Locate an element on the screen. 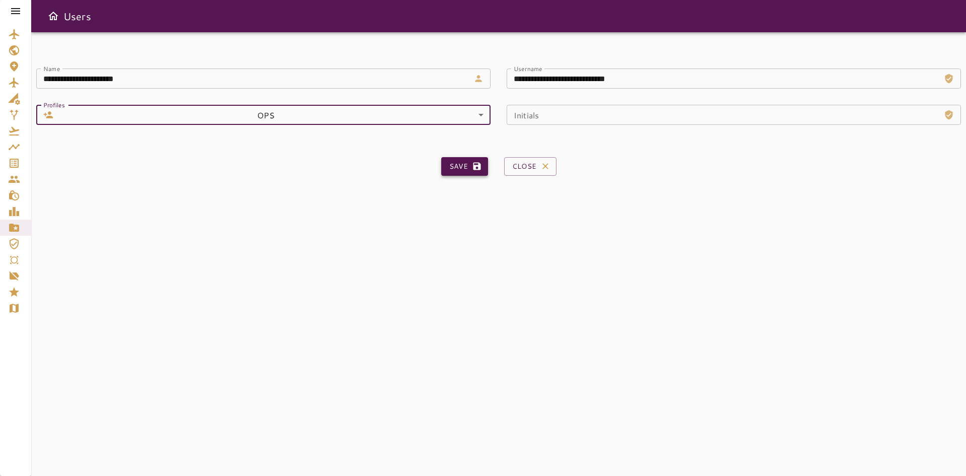 The height and width of the screenshot is (476, 966). button: Close is located at coordinates (530, 166).